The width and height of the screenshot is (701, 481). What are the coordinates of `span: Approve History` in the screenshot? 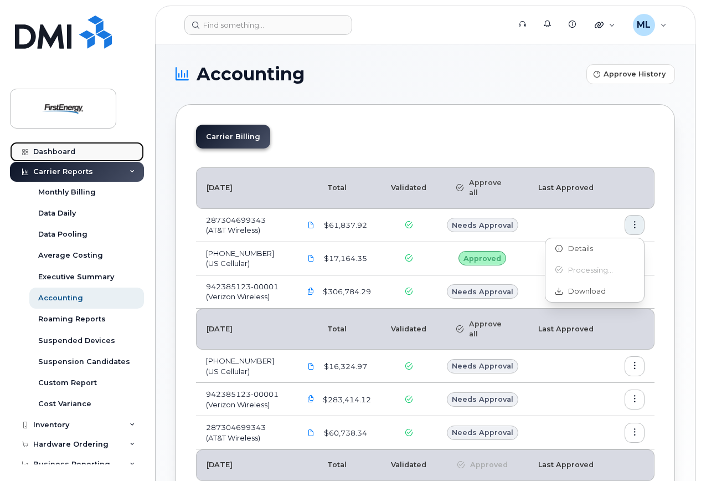 It's located at (634, 74).